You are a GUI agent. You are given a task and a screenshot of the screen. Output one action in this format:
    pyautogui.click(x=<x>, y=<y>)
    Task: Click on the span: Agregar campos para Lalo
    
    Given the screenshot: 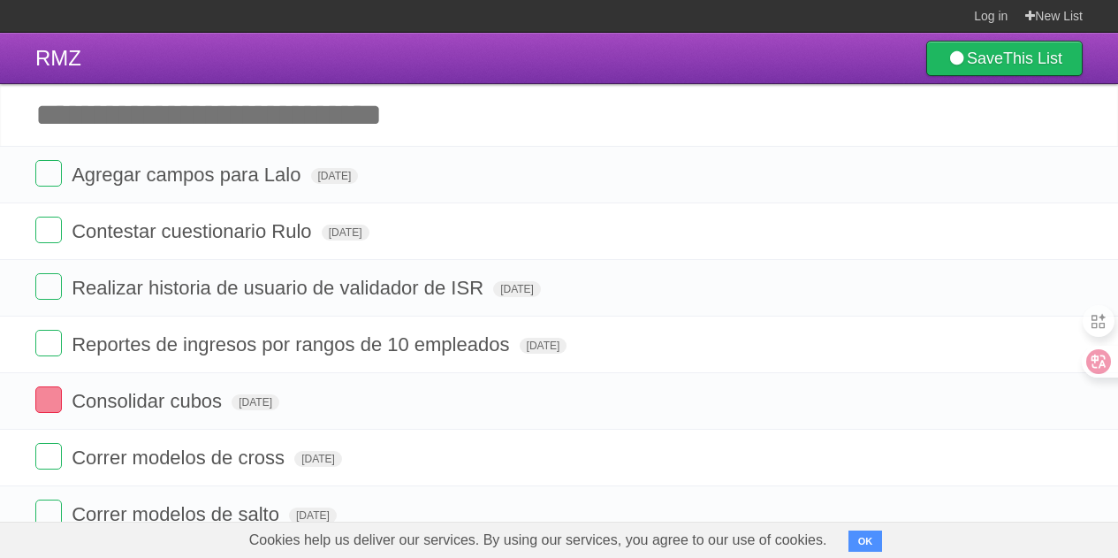 What is the action you would take?
    pyautogui.click(x=188, y=174)
    